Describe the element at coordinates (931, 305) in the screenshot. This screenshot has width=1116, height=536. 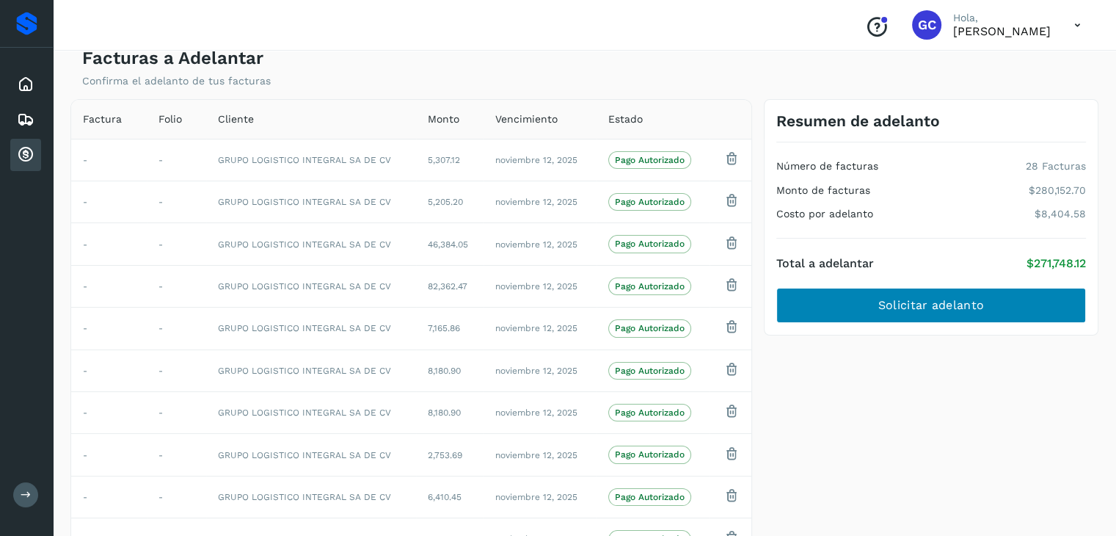
I see `span: Solicitar adelanto` at that location.